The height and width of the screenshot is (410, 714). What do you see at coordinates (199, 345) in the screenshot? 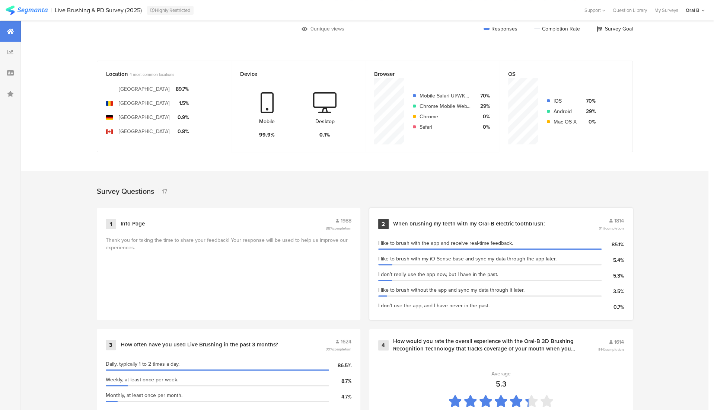
I see `div: How often have you used Live Brushing in the past 3 months?` at bounding box center [199, 345].